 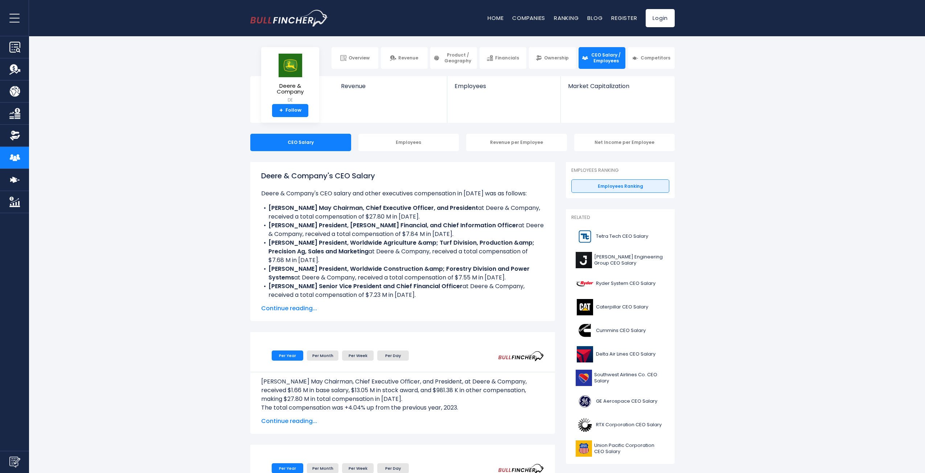 What do you see at coordinates (503, 58) in the screenshot?
I see `a: Financials` at bounding box center [503, 58].